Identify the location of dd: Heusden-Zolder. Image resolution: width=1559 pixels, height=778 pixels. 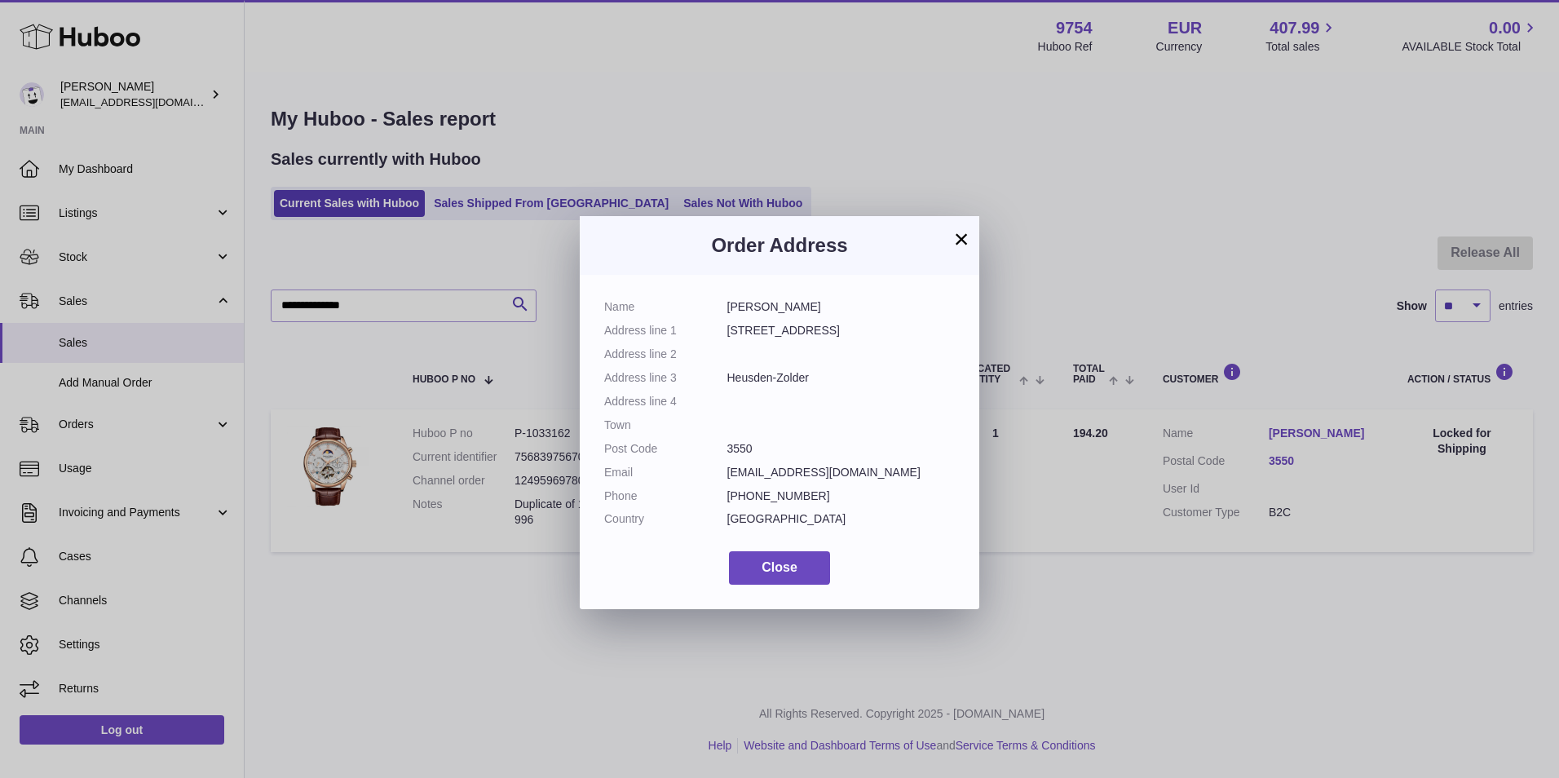
(842, 378).